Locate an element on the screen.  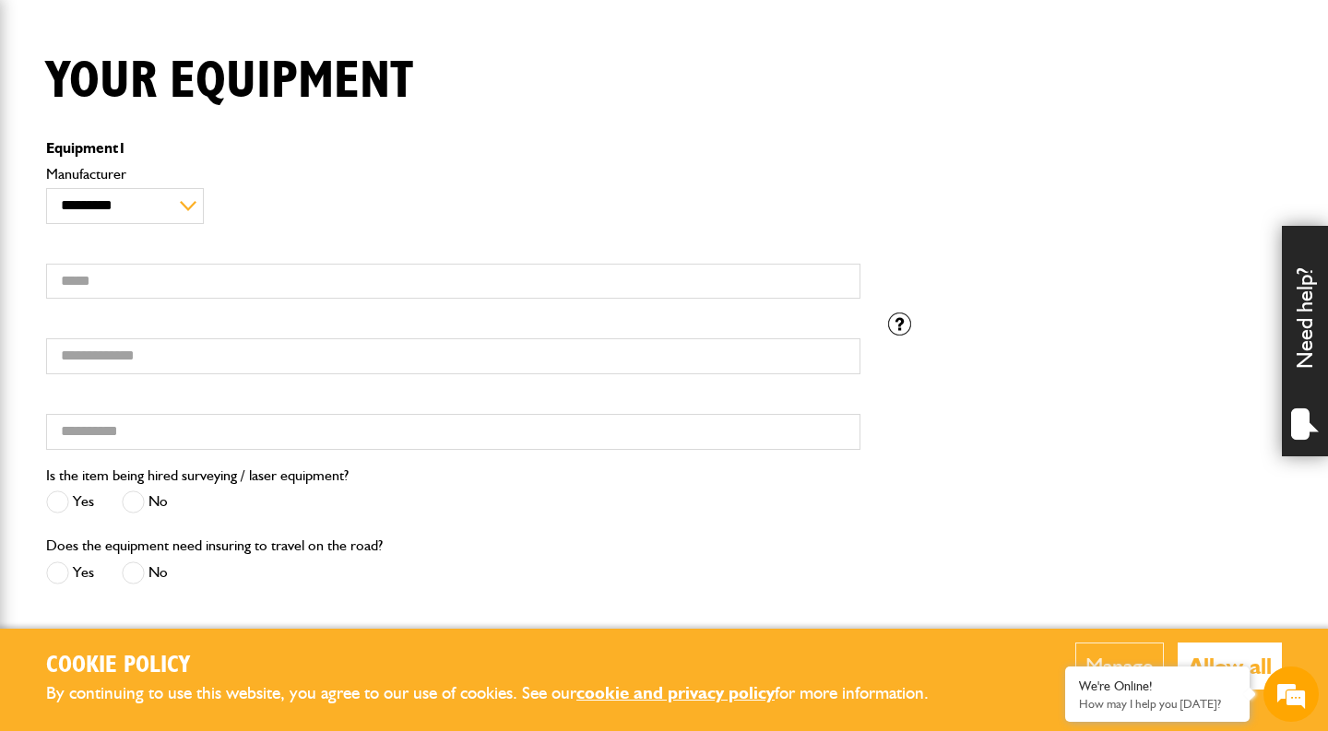
div: We're Online! is located at coordinates (1158, 686).